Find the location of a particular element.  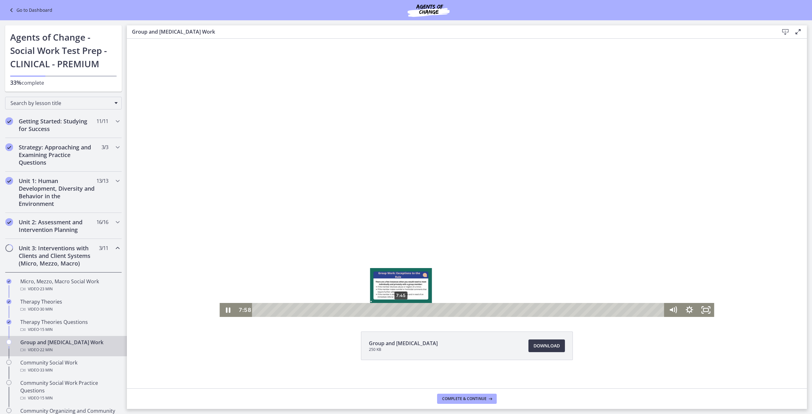

h2: Strategy: Approaching and Examining Practice Questions is located at coordinates (57, 155).